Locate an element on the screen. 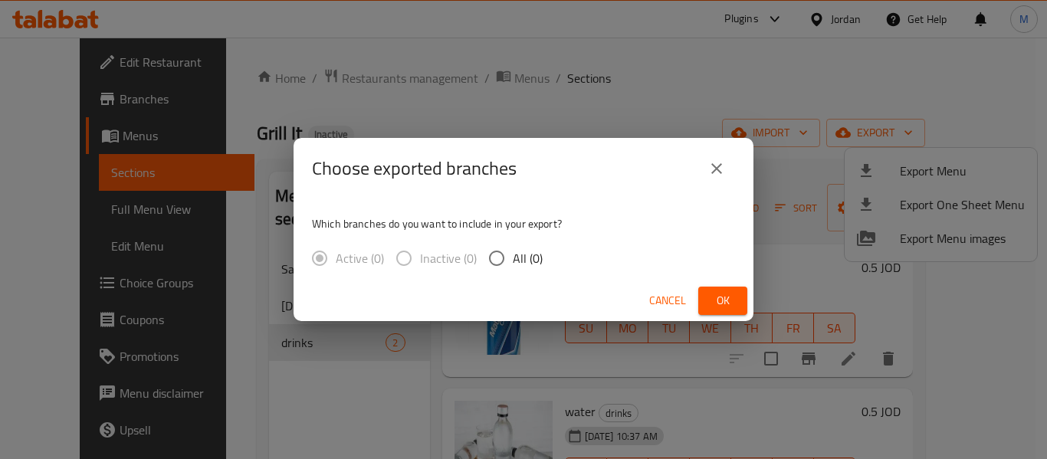  span: All (0) is located at coordinates (527, 258).